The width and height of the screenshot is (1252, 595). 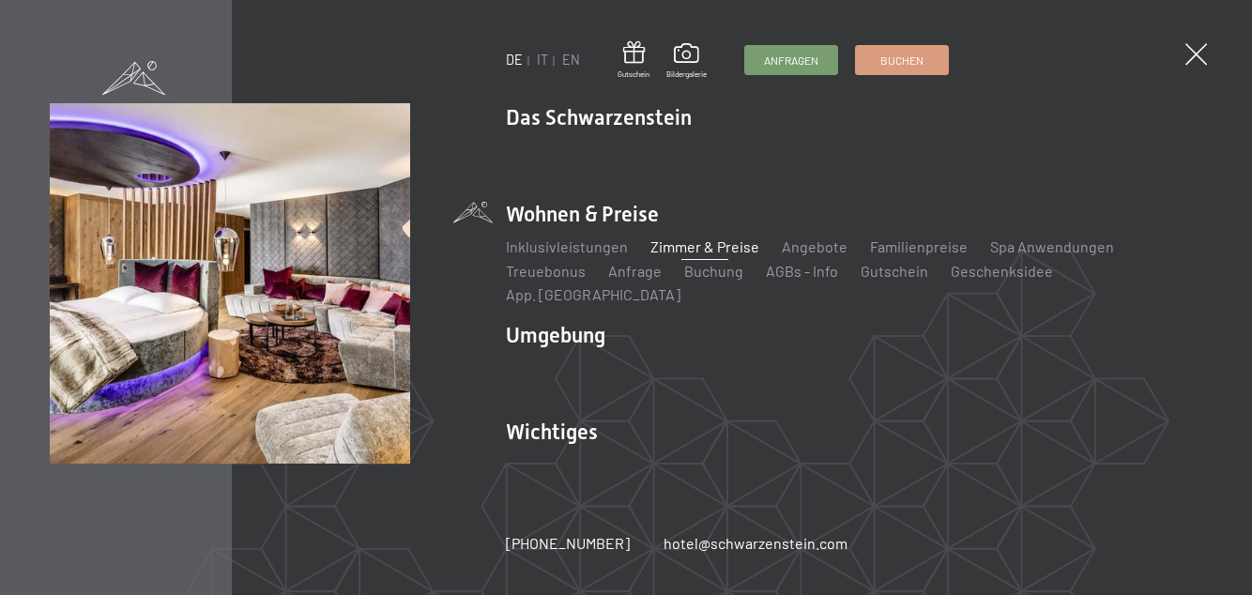 I want to click on a: Geschenksidee, so click(x=1001, y=270).